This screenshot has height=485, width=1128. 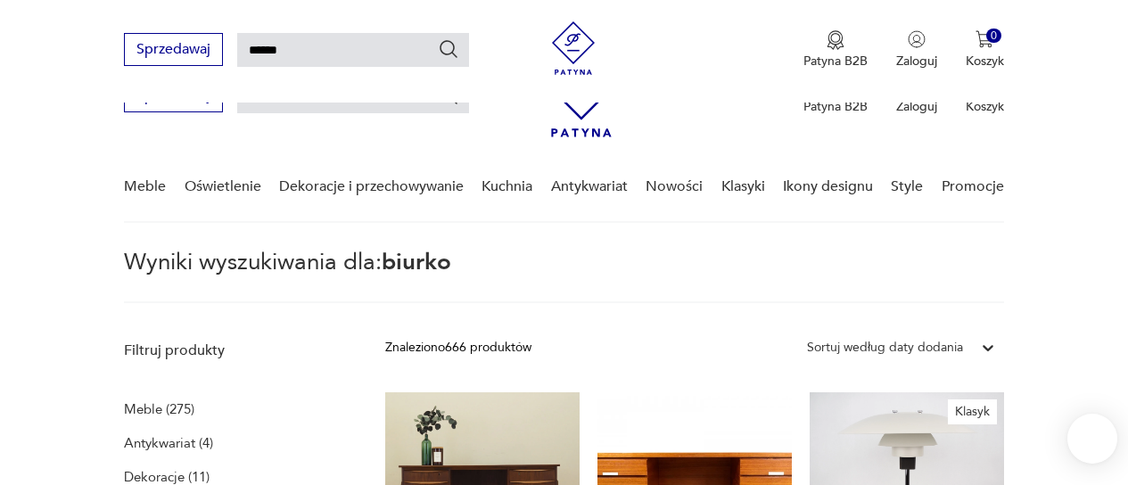 What do you see at coordinates (563, 277) in the screenshot?
I see `p: Wyniki wyszukiwania dla:` at bounding box center [563, 277].